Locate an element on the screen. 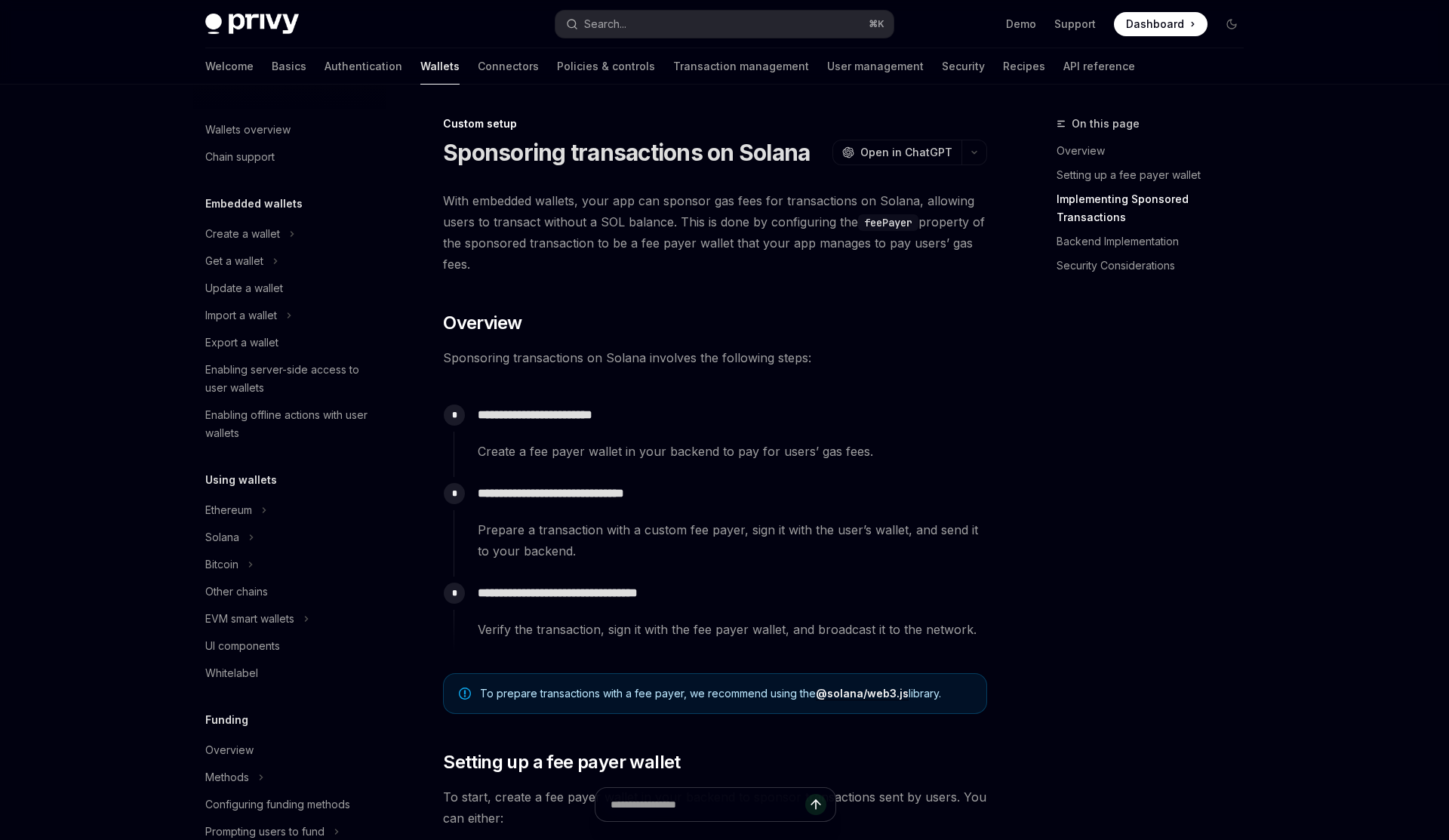  div: Other chains is located at coordinates (236, 591).